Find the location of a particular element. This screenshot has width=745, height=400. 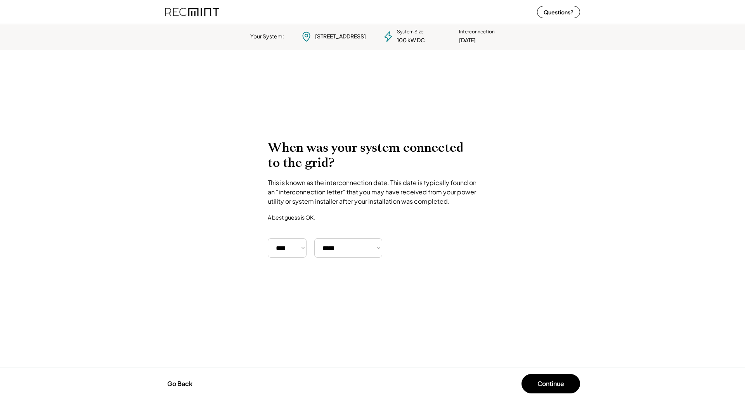

button: Continue is located at coordinates (550, 384).